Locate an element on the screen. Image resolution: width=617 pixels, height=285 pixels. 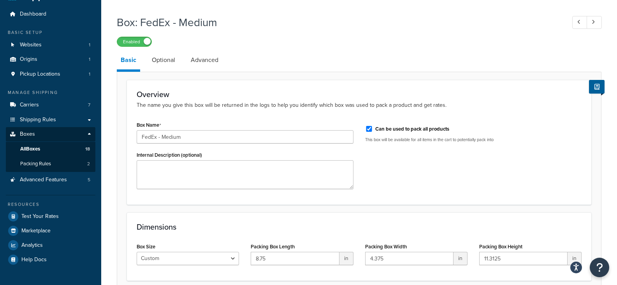
span: All Boxes is located at coordinates (30, 149).